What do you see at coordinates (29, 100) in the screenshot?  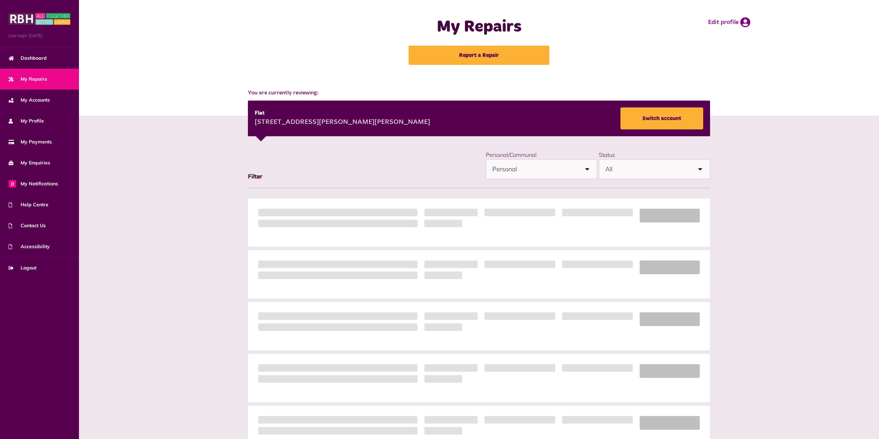 I see `span: My Accounts` at bounding box center [29, 100].